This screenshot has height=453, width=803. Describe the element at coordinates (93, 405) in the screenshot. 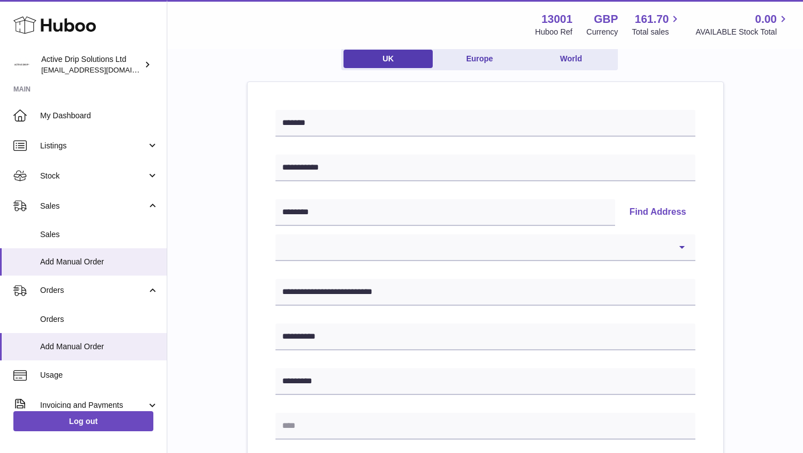

I see `span: Invoicing and Payments` at that location.